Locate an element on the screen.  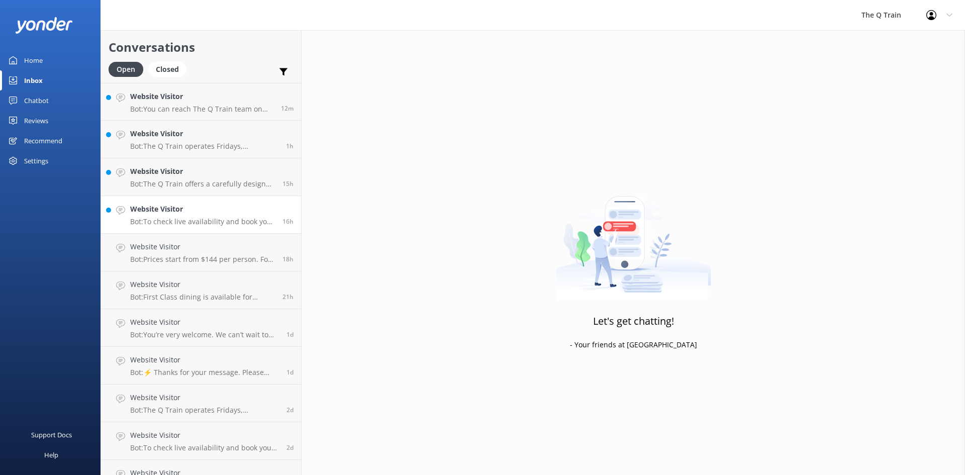
p: Bot: First Class dining is available for couples in private two-person compartments, or for small... is located at coordinates (202, 297).